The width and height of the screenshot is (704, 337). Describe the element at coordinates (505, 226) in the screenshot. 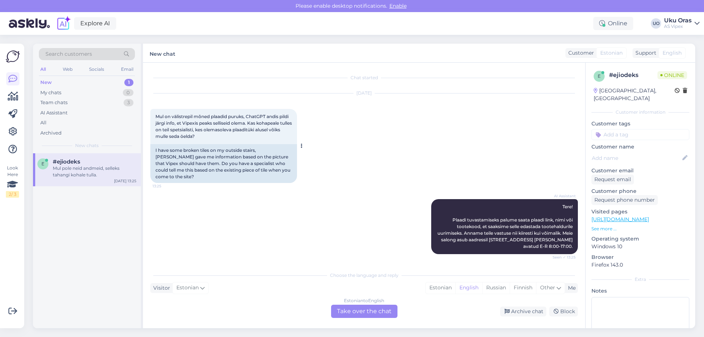

I see `span: Tere! Plaadi tuvastamiseks palume saata plaadi link, nimi või tootekood, et saaksime selle edasta...` at that location.